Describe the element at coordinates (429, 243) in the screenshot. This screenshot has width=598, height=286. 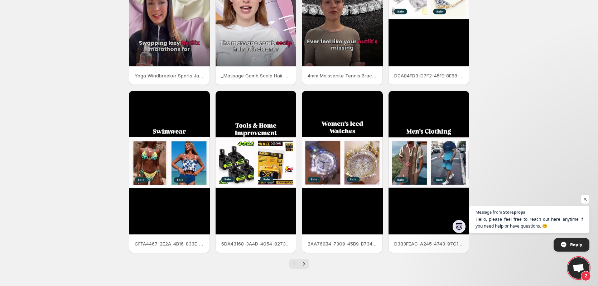
I see `p: D383FEAC-A245-4743-97C1-0AACD7ED6CBFsegment_video_2` at that location.